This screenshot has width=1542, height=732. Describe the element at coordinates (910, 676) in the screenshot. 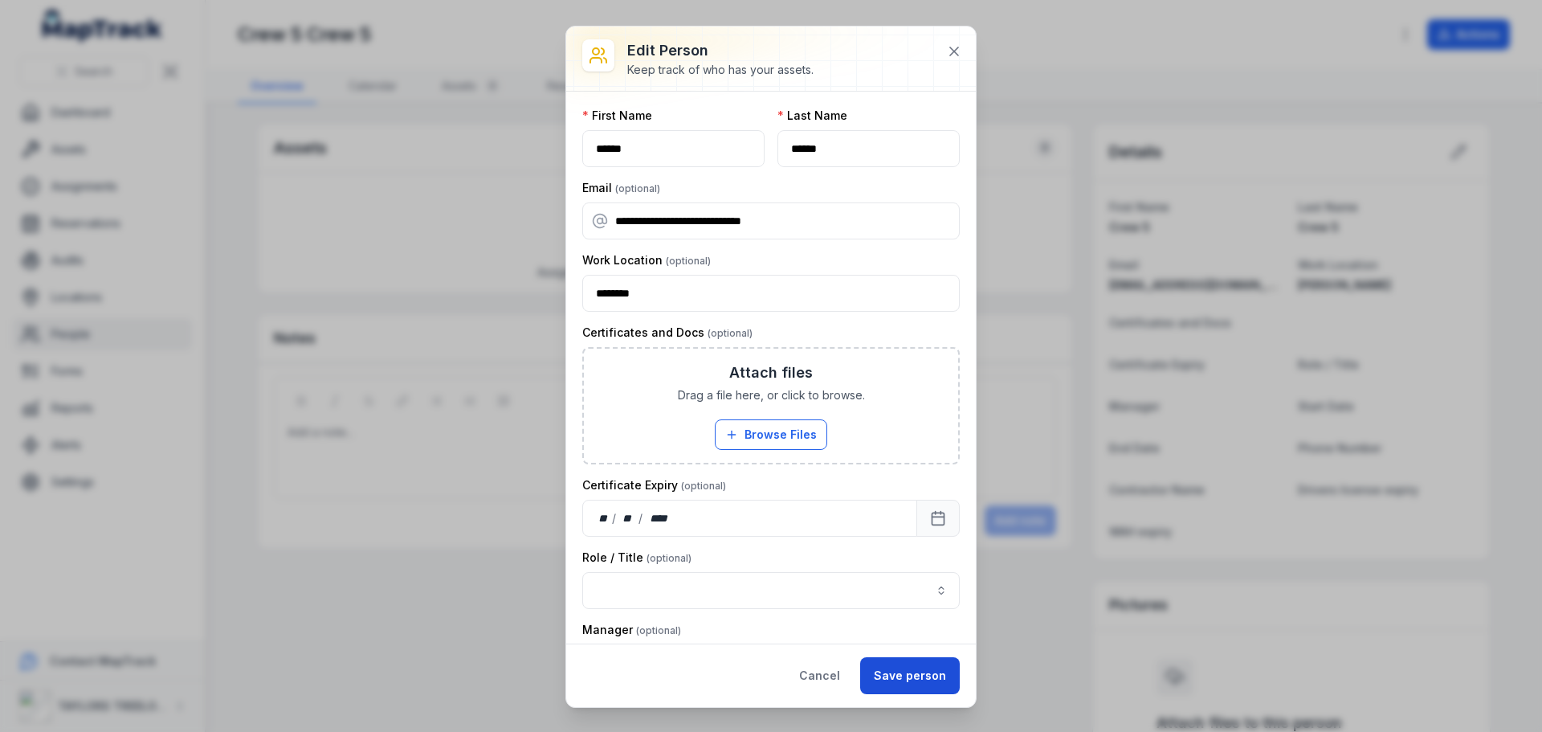

I see `button: Save person` at that location.